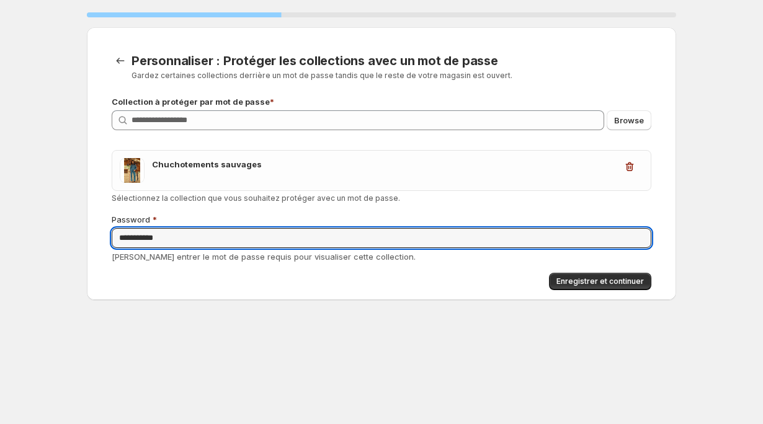 The image size is (763, 424). What do you see at coordinates (600, 282) in the screenshot?
I see `span: Enregistrer et continuer` at bounding box center [600, 282].